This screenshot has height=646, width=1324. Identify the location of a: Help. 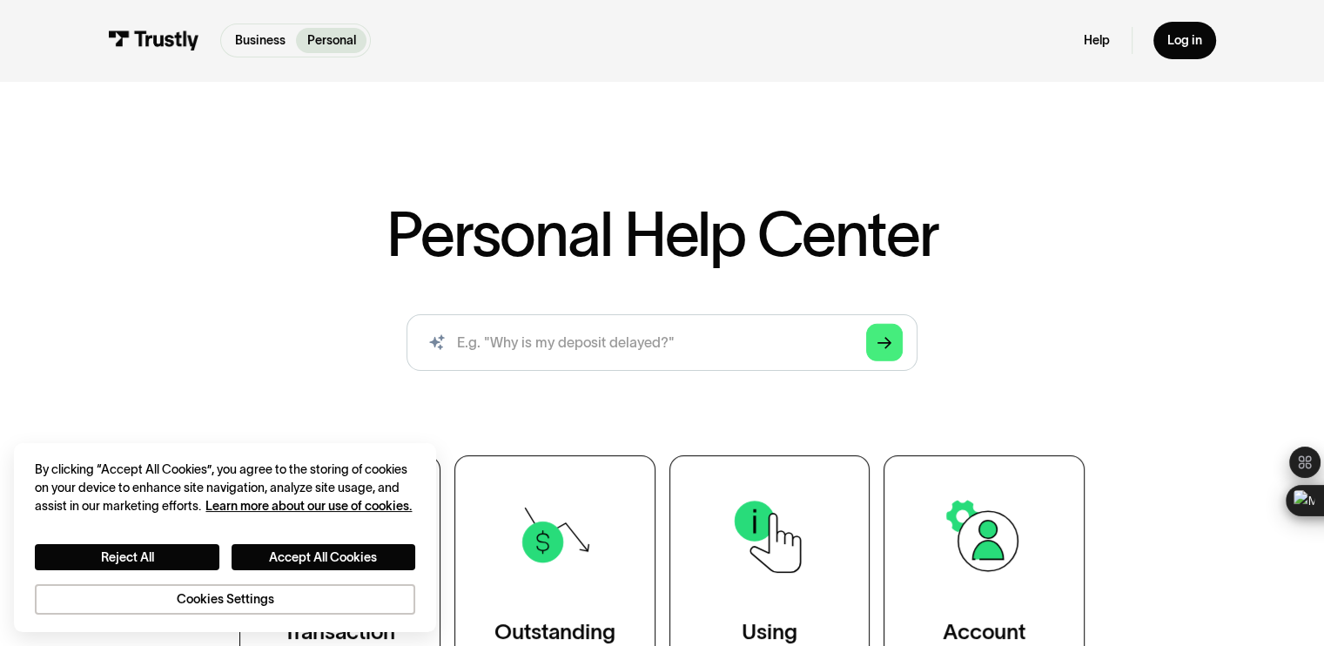
(1097, 40).